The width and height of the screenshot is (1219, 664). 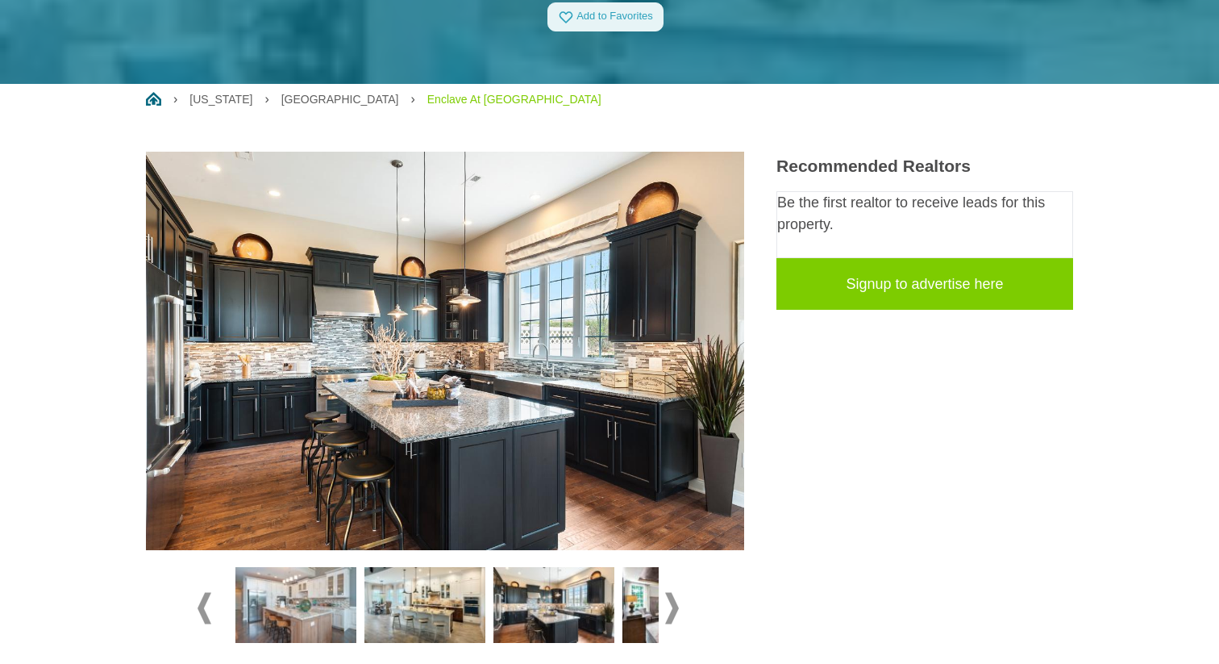 I want to click on a: Add to Favorites, so click(x=606, y=17).